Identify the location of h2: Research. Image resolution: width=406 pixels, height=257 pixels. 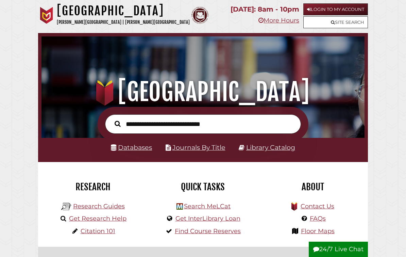
(93, 187).